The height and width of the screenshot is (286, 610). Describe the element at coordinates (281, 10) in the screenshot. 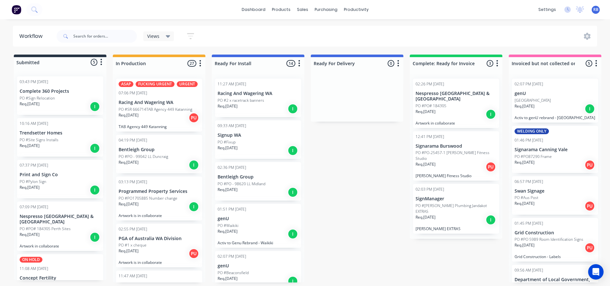

I see `div: products` at that location.